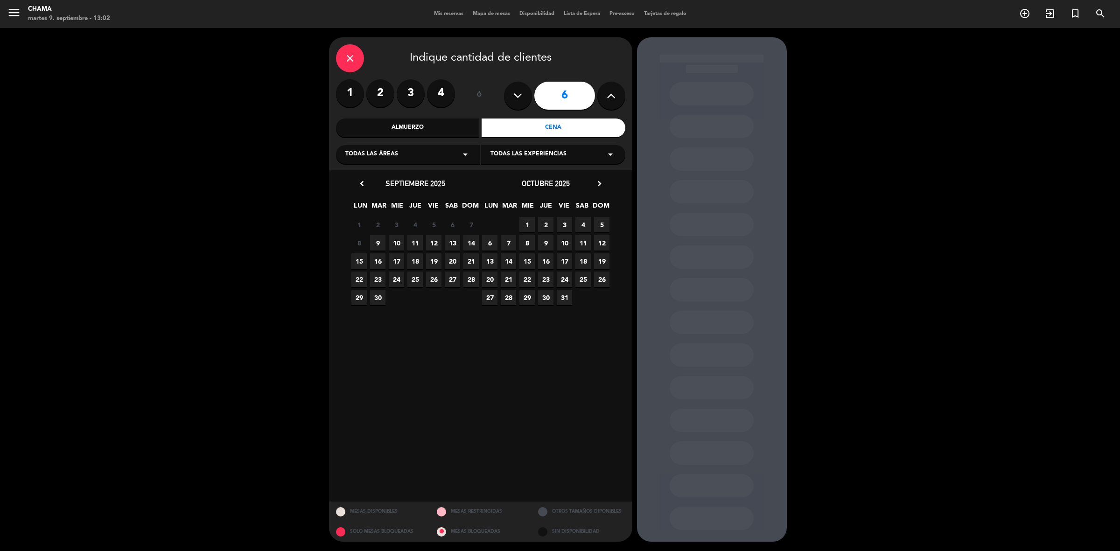 This screenshot has height=551, width=1120. What do you see at coordinates (491, 14) in the screenshot?
I see `span: Mapa de mesas` at bounding box center [491, 14].